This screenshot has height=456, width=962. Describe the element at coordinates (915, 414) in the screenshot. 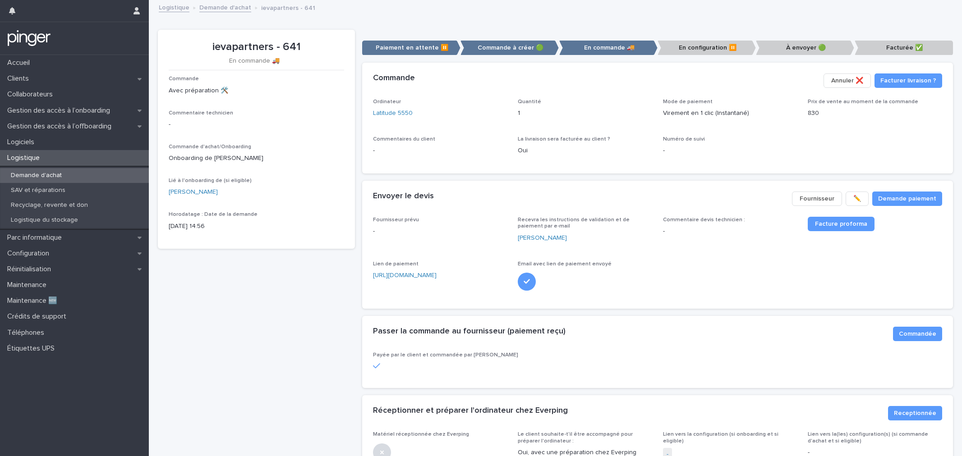

I see `button: Receptionnée` at that location.